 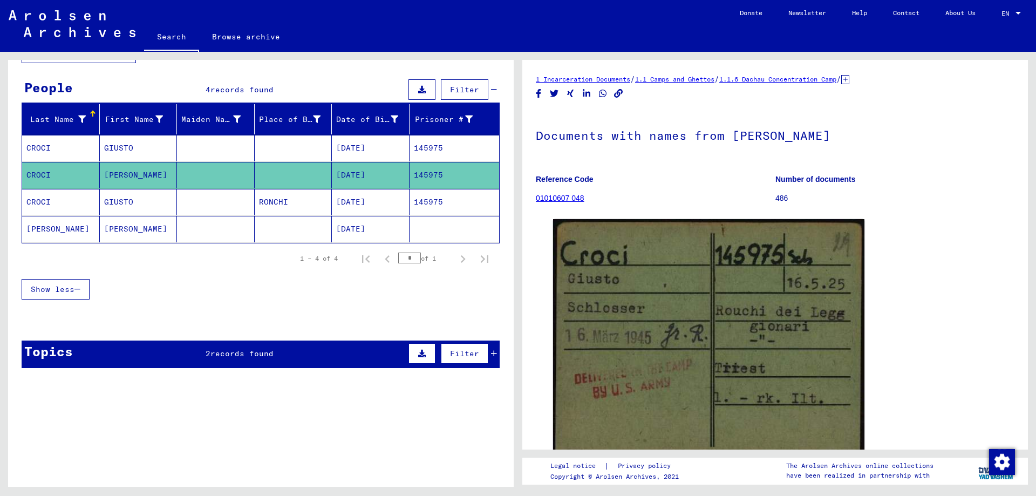 I want to click on span: 4, so click(x=208, y=90).